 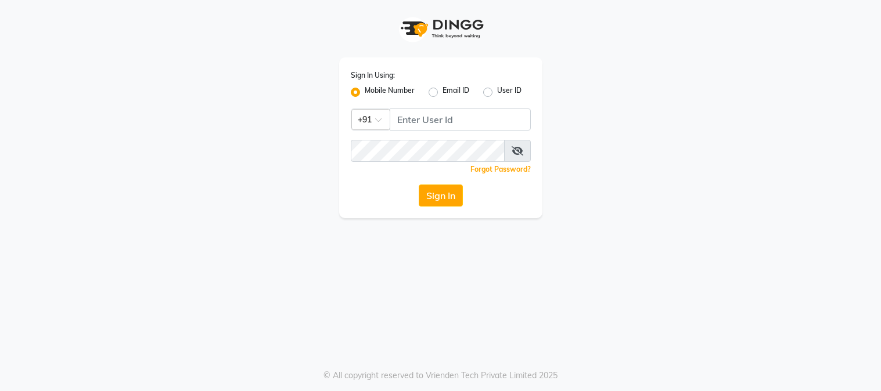 What do you see at coordinates (456, 92) in the screenshot?
I see `label: Email ID` at bounding box center [456, 92].